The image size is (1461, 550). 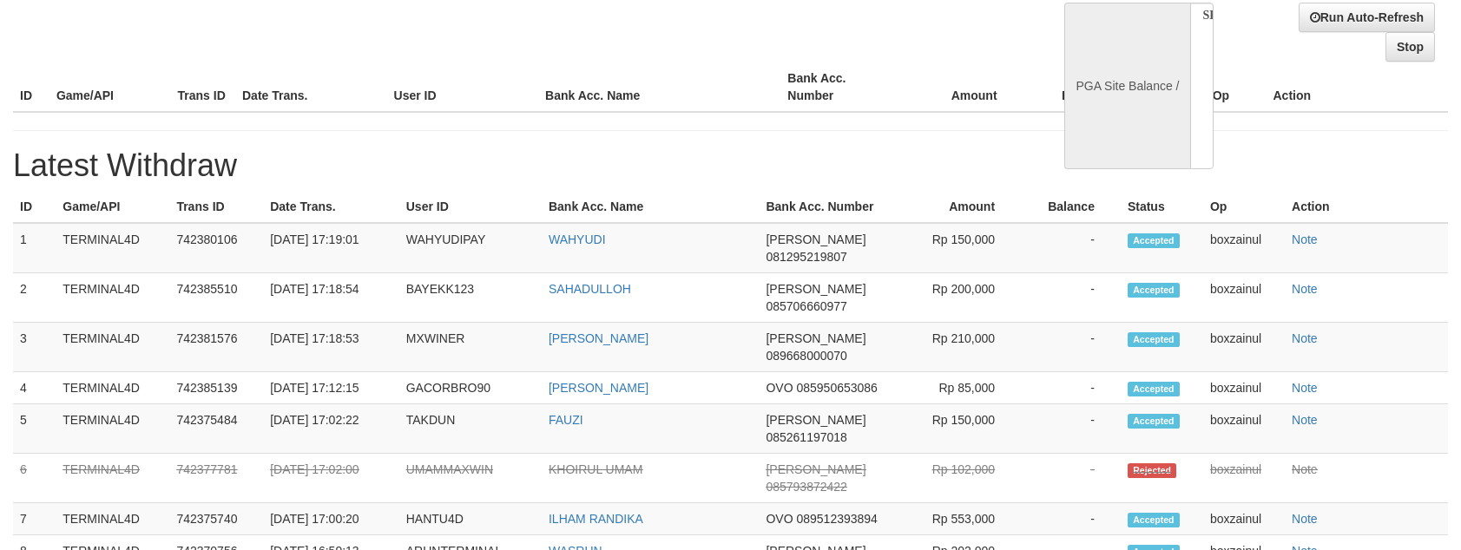 I want to click on td: Rp 553,000, so click(x=962, y=519).